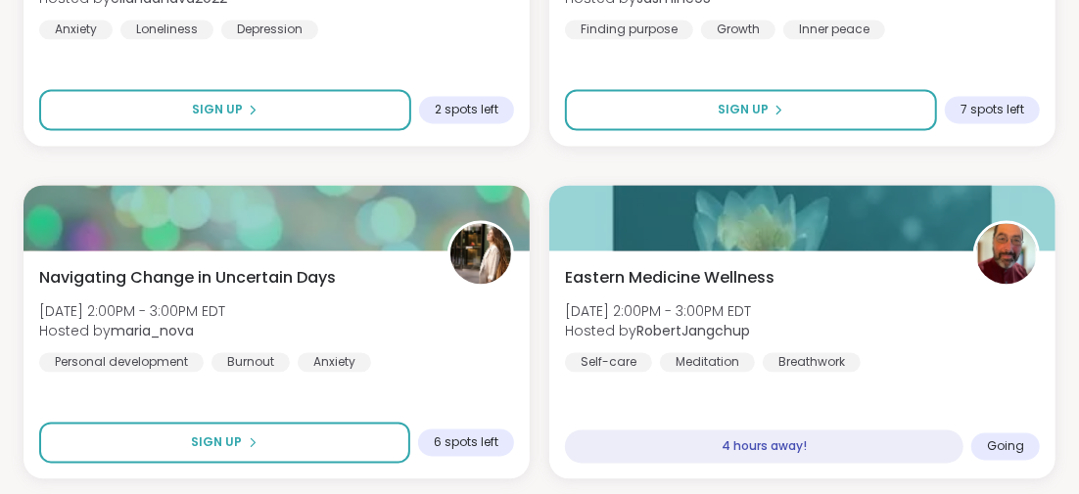  What do you see at coordinates (466, 443) in the screenshot?
I see `span: 6 spots left` at bounding box center [466, 443].